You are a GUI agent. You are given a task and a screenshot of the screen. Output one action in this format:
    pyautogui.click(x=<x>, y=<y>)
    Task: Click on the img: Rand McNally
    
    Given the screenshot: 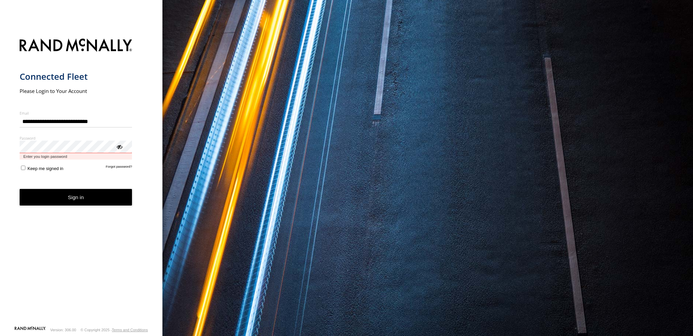 What is the action you would take?
    pyautogui.click(x=76, y=46)
    